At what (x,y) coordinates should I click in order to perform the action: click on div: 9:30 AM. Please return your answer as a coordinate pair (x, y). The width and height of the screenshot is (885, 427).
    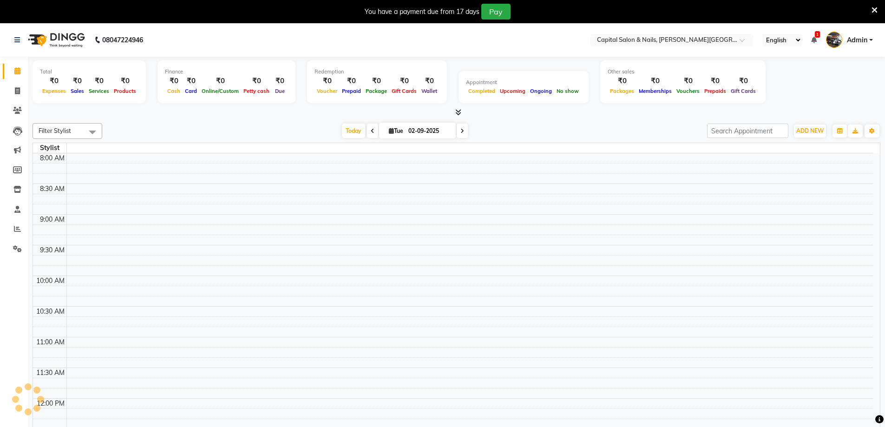
    Looking at the image, I should click on (52, 250).